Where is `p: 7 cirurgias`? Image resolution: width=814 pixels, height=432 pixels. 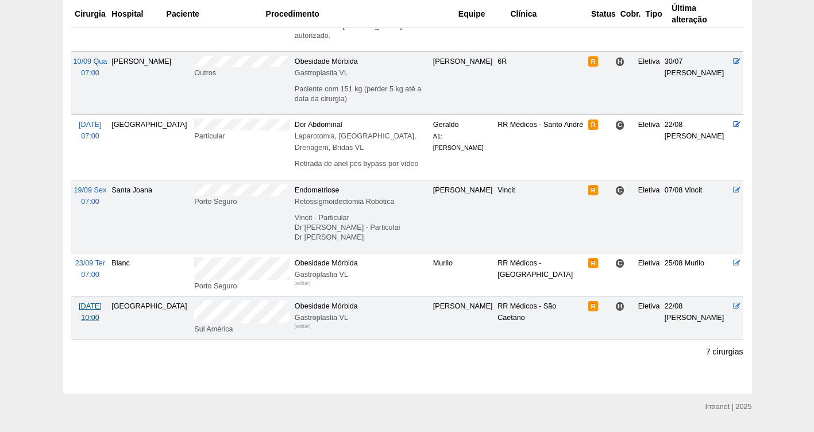 p: 7 cirurgias is located at coordinates (724, 351).